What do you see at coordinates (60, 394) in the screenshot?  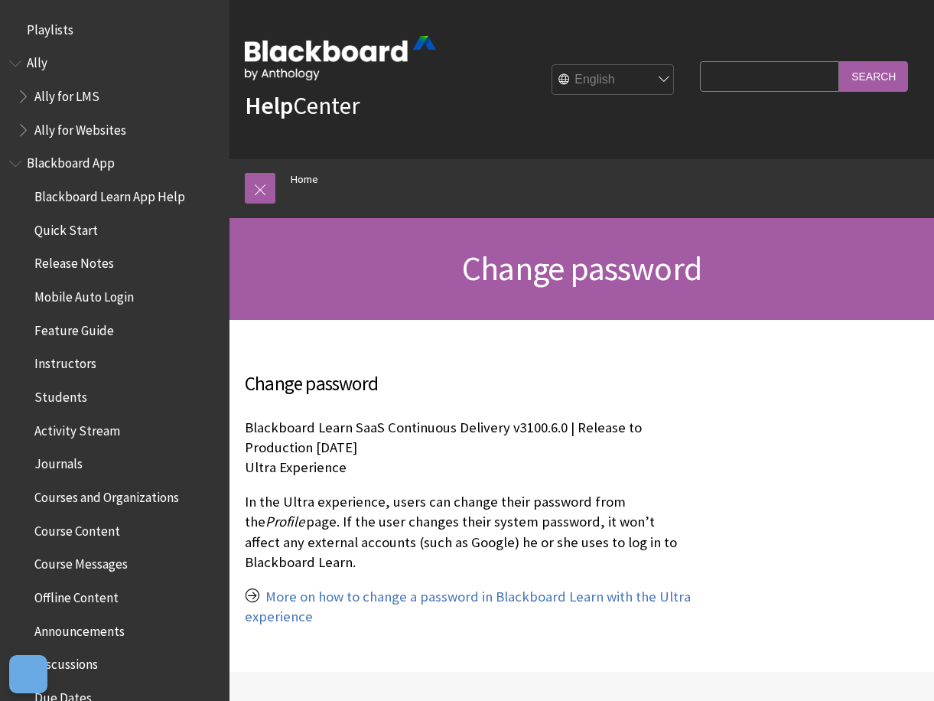 I see `span: Students` at bounding box center [60, 394].